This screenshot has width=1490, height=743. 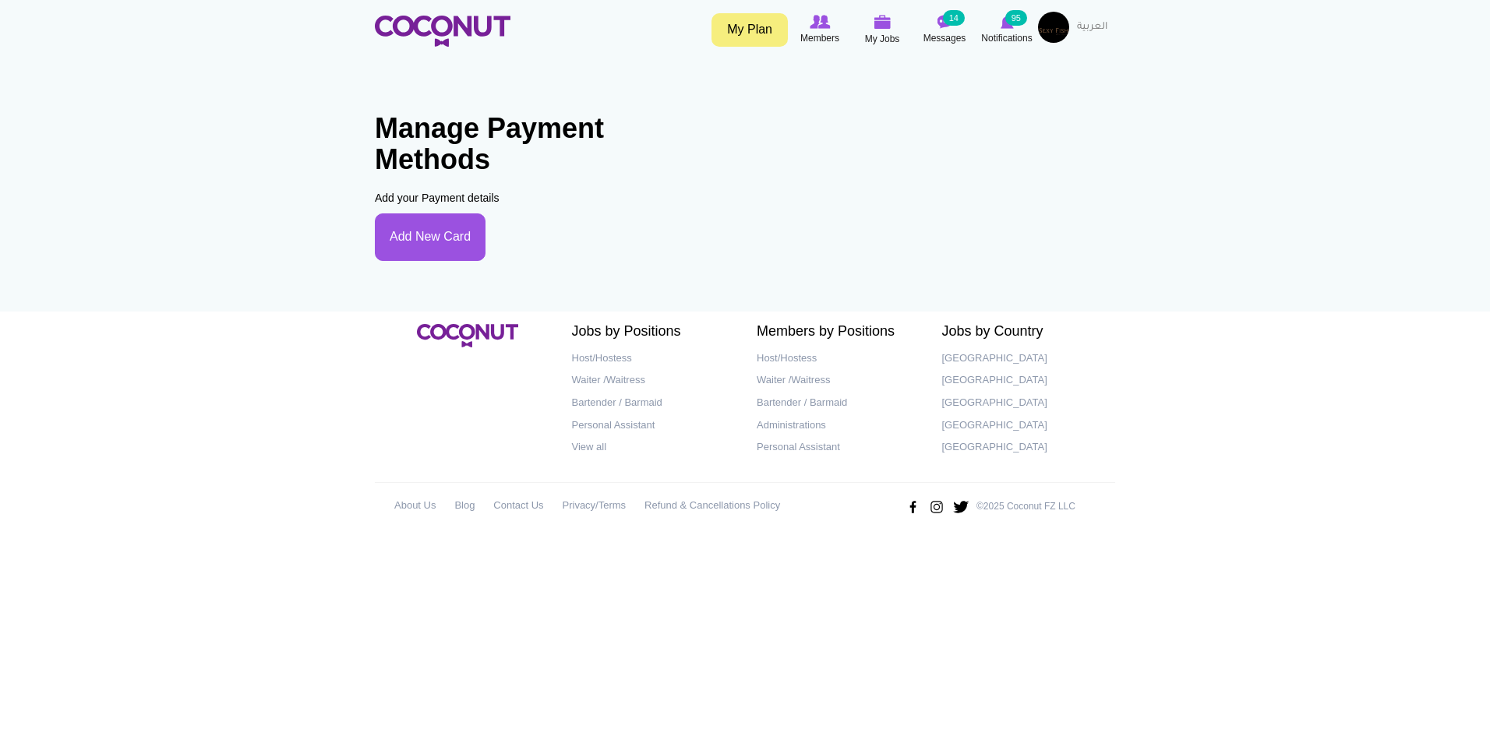 I want to click on a: Refund & Cancellations Policy, so click(x=712, y=506).